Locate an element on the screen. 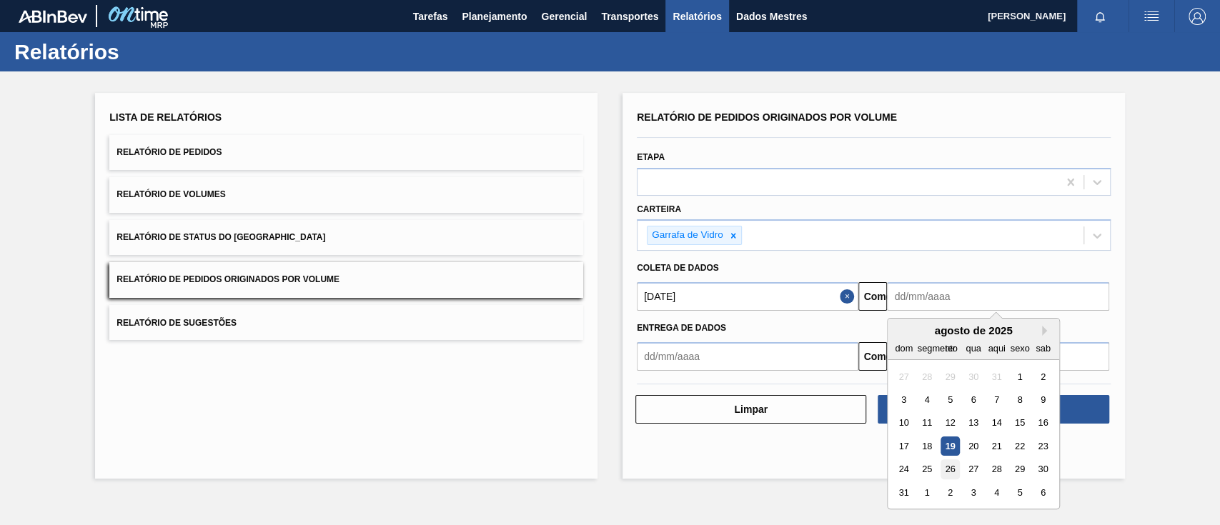 The height and width of the screenshot is (525, 1220). div: Escolha terça-feira, 2 de setembro de 2025 is located at coordinates (950, 493).